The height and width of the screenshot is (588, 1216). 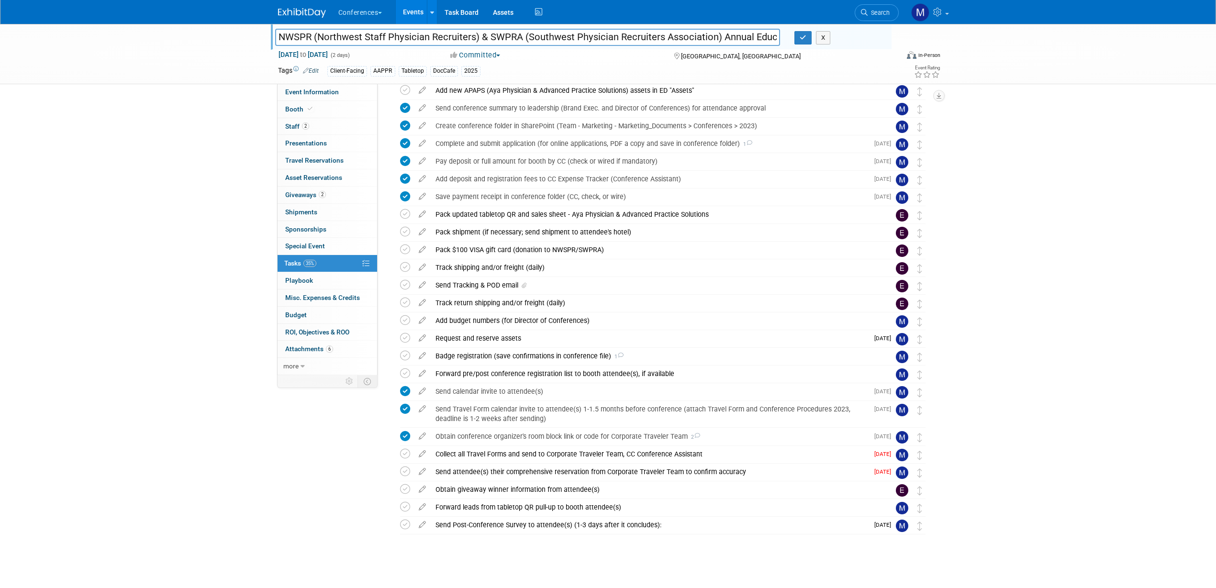 What do you see at coordinates (300, 109) in the screenshot?
I see `span: Booth` at bounding box center [300, 109].